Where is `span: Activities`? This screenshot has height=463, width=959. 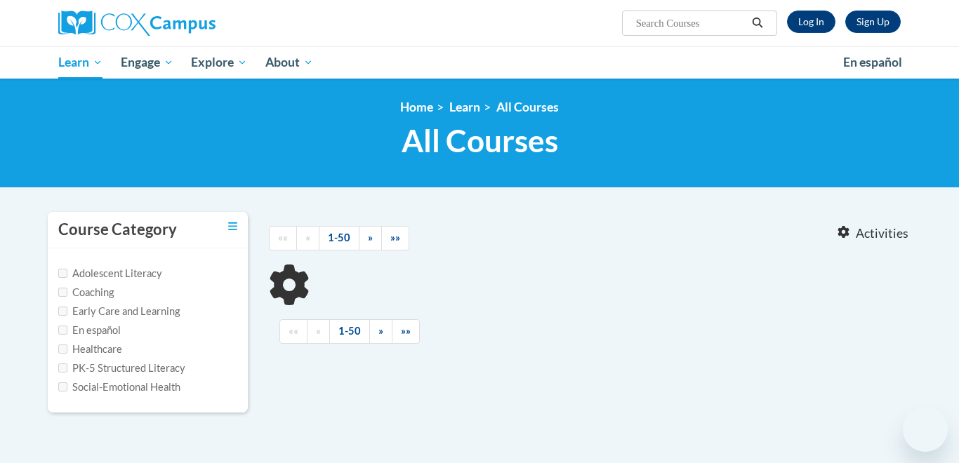 span: Activities is located at coordinates (882, 234).